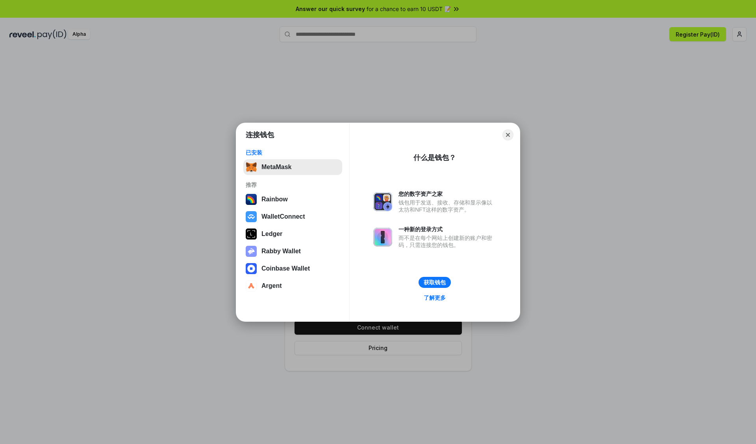  I want to click on div: Rabby Wallet, so click(281, 252).